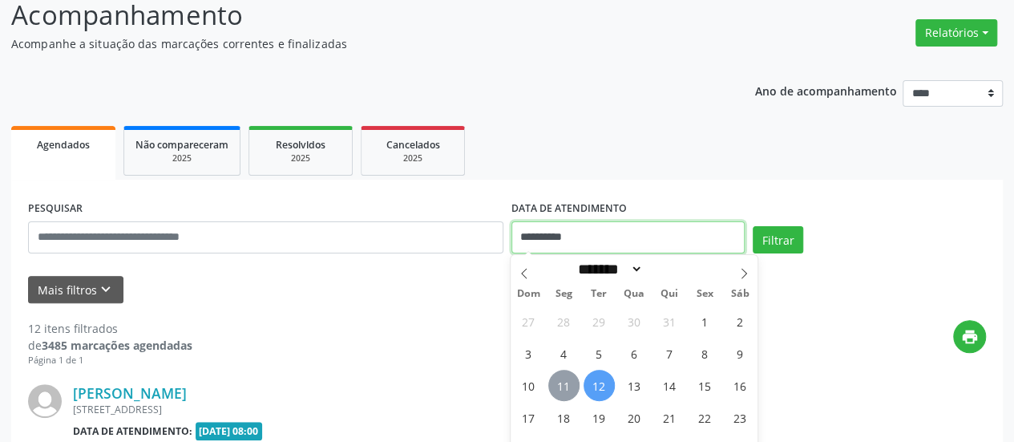 This screenshot has width=1014, height=442. Describe the element at coordinates (670, 269) in the screenshot. I see `input: Year` at that location.